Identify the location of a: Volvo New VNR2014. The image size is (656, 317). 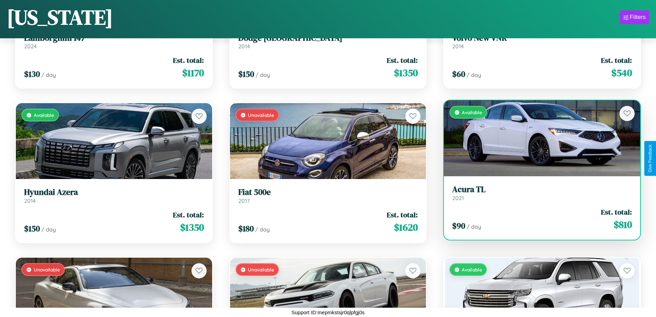
(542, 41).